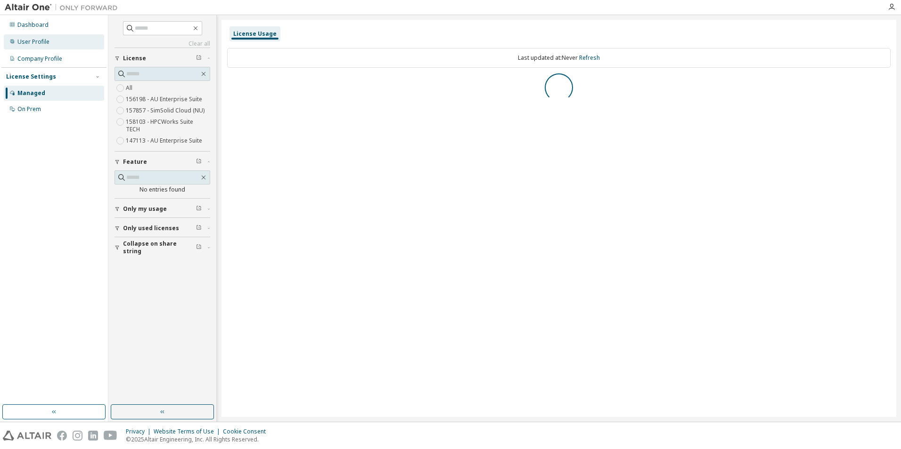 The width and height of the screenshot is (901, 449). I want to click on div: Privacy, so click(139, 432).